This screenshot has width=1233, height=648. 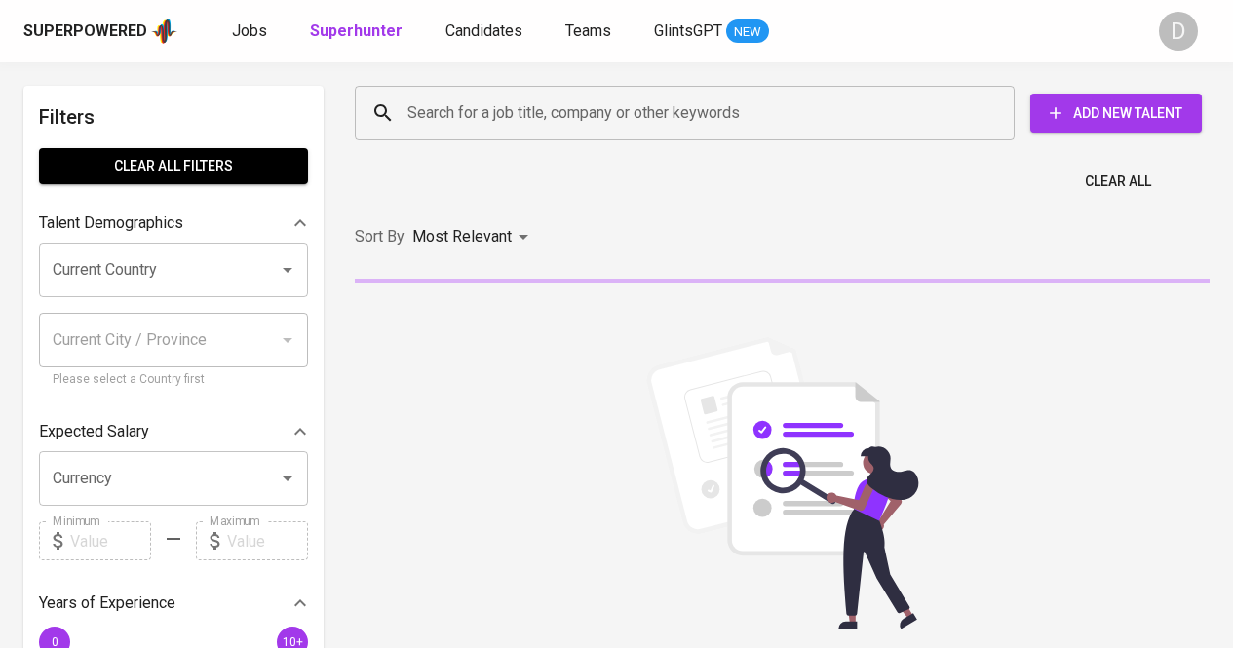 What do you see at coordinates (173, 432) in the screenshot?
I see `div: Expected Salary` at bounding box center [173, 432].